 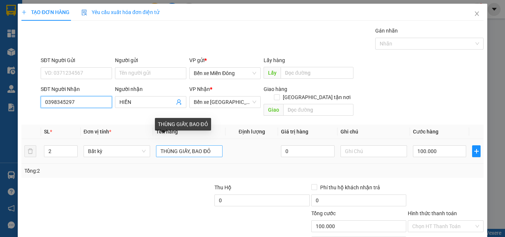 I want to click on span: Tổng cước, so click(x=323, y=213).